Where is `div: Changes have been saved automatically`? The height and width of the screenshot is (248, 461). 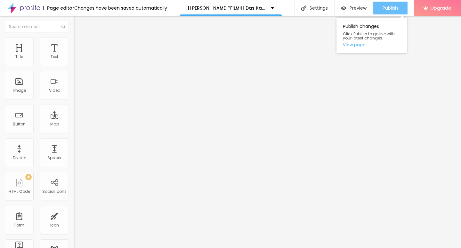
div: Changes have been saved automatically is located at coordinates (121, 8).